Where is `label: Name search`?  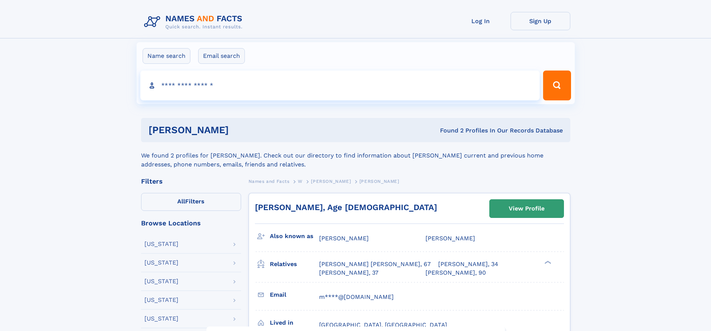
label: Name search is located at coordinates (166, 56).